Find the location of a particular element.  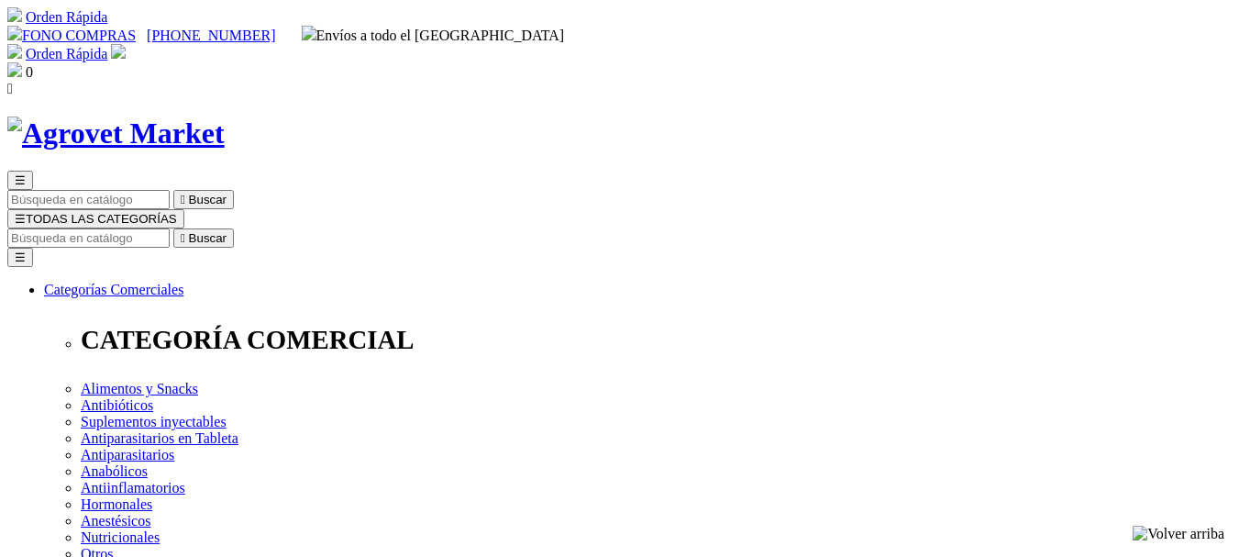

a: Anabólicos is located at coordinates (114, 470).